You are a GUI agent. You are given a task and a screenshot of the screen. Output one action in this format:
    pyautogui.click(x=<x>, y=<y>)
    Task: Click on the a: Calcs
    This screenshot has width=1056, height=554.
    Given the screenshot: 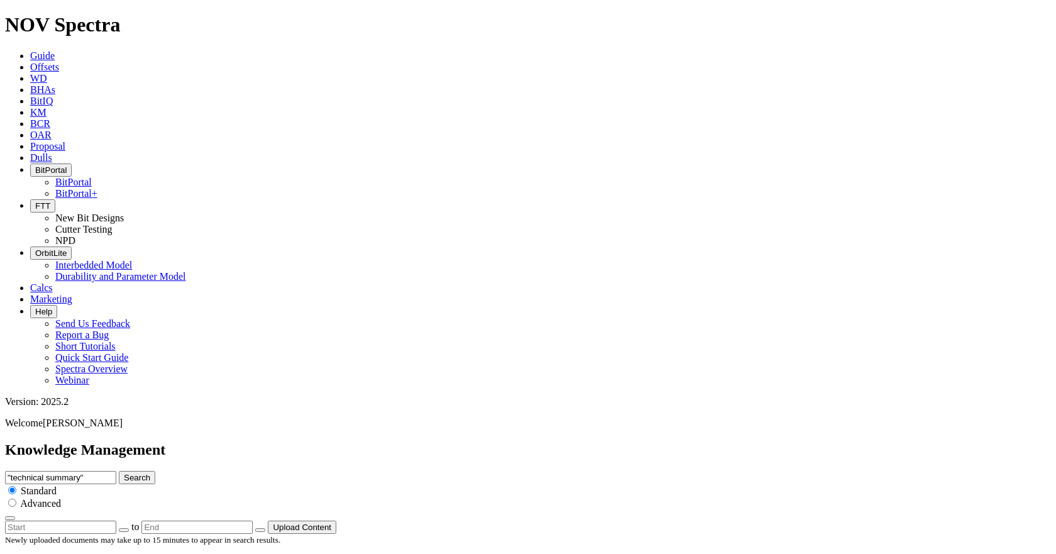 What is the action you would take?
    pyautogui.click(x=41, y=287)
    